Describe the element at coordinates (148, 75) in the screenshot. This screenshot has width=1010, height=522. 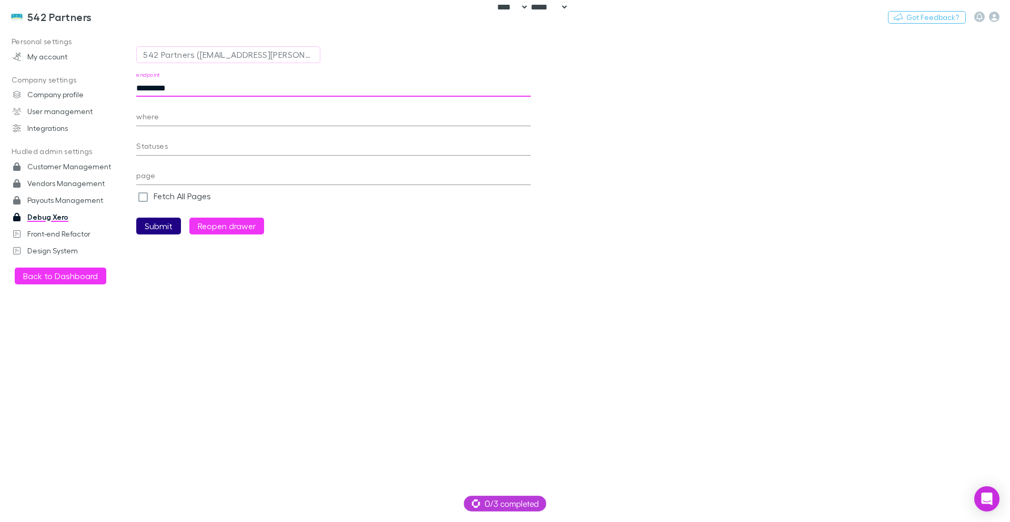
I see `label: endpoint` at that location.